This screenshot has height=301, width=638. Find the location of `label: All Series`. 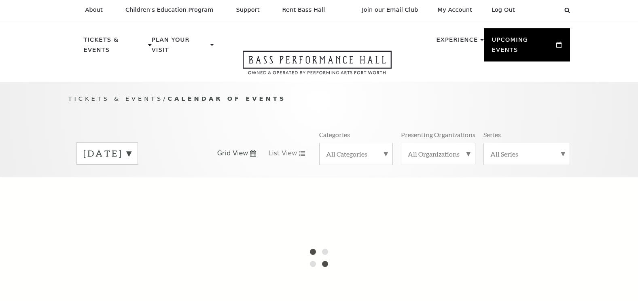

label: All Series is located at coordinates (527, 154).